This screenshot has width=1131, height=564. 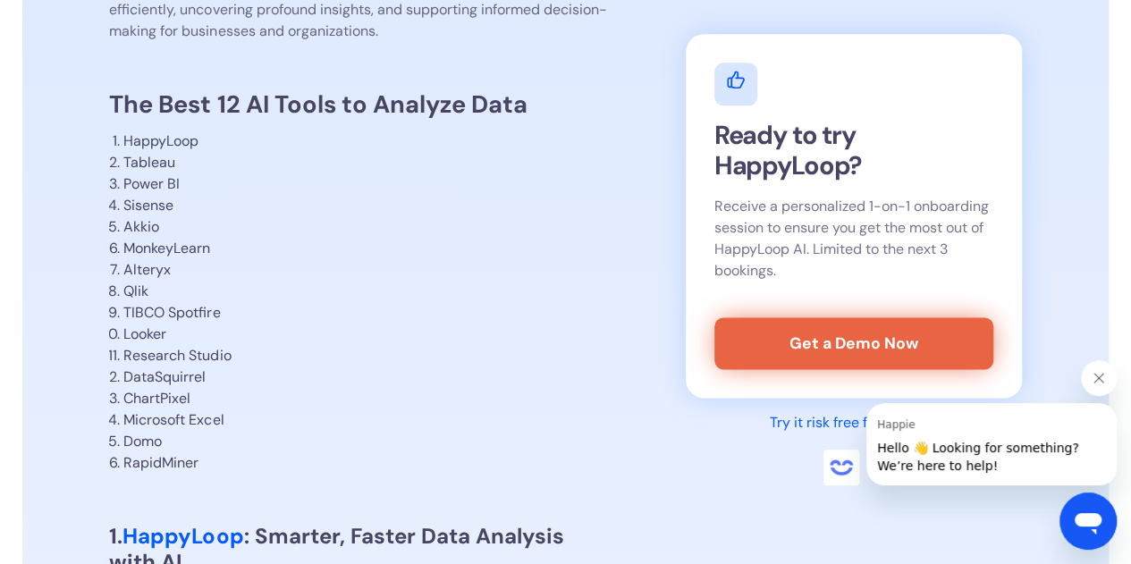 I want to click on li: Research Studio, so click(x=368, y=356).